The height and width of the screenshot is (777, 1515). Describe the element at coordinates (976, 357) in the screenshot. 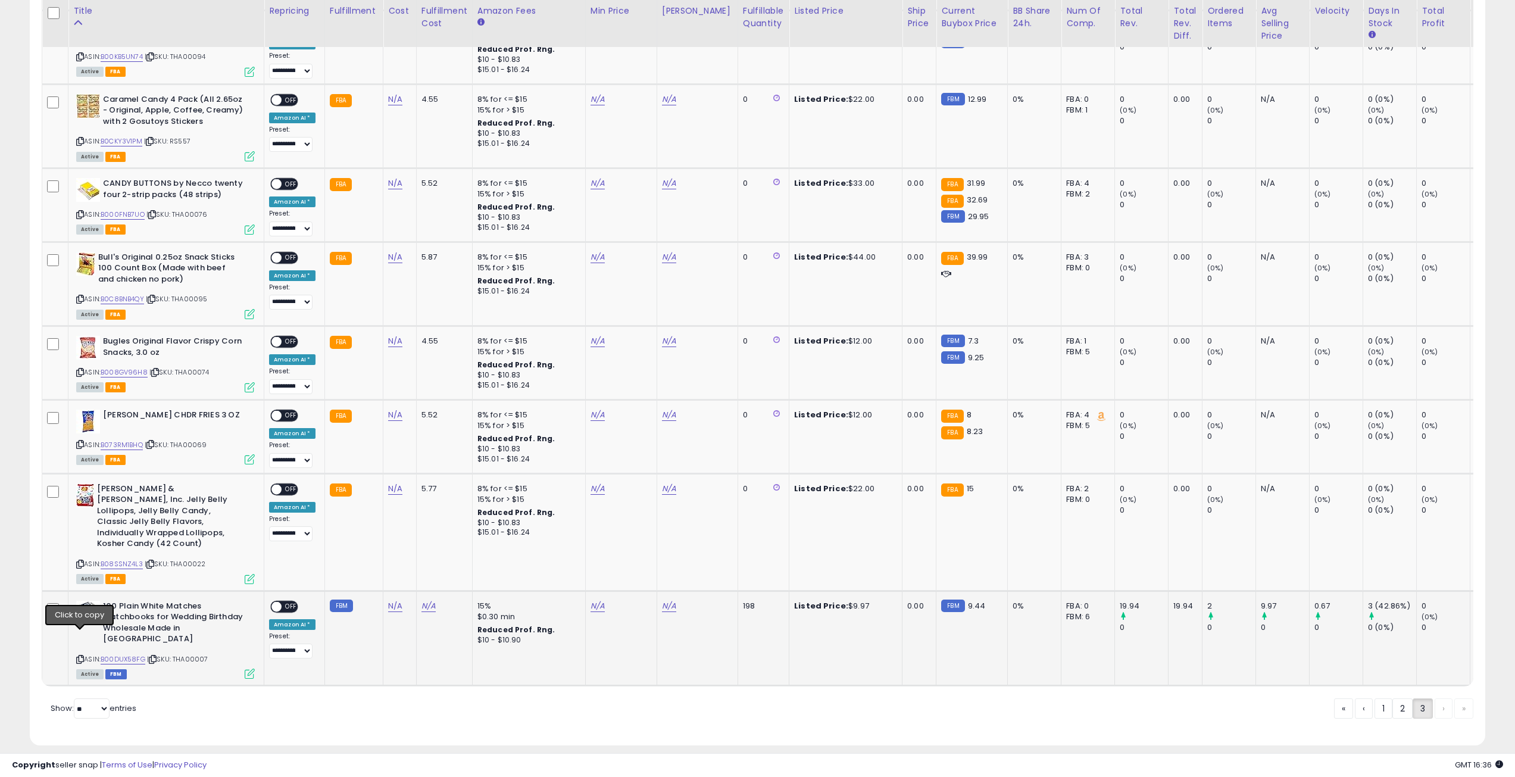

I see `span: 9.25` at that location.